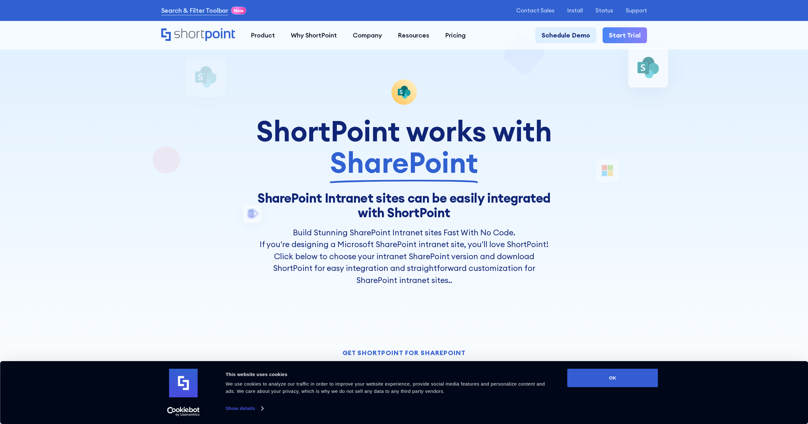 Image resolution: width=808 pixels, height=424 pixels. What do you see at coordinates (244, 408) in the screenshot?
I see `a: Show details` at bounding box center [244, 408].